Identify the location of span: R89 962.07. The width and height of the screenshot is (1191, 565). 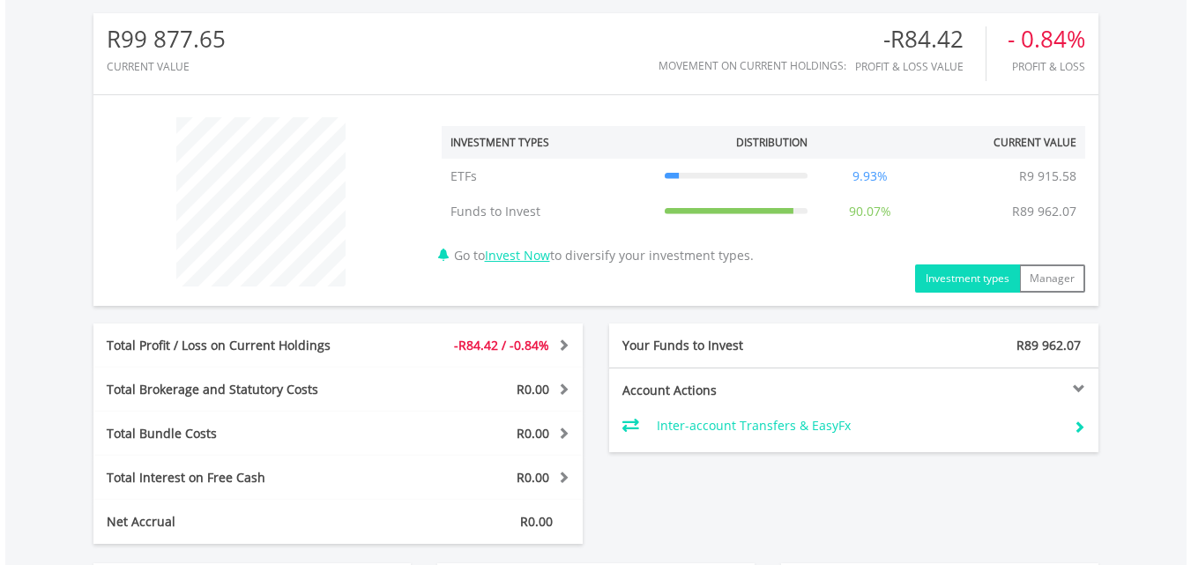
(1048, 345).